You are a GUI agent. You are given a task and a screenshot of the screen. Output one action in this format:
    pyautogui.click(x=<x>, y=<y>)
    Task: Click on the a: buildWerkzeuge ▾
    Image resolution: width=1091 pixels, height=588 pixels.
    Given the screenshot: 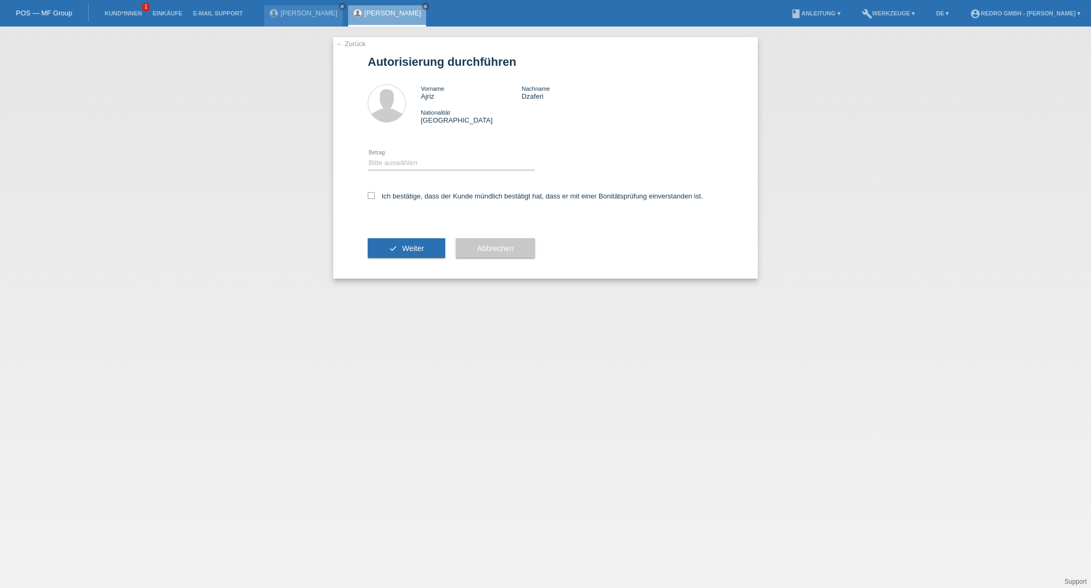 What is the action you would take?
    pyautogui.click(x=889, y=13)
    